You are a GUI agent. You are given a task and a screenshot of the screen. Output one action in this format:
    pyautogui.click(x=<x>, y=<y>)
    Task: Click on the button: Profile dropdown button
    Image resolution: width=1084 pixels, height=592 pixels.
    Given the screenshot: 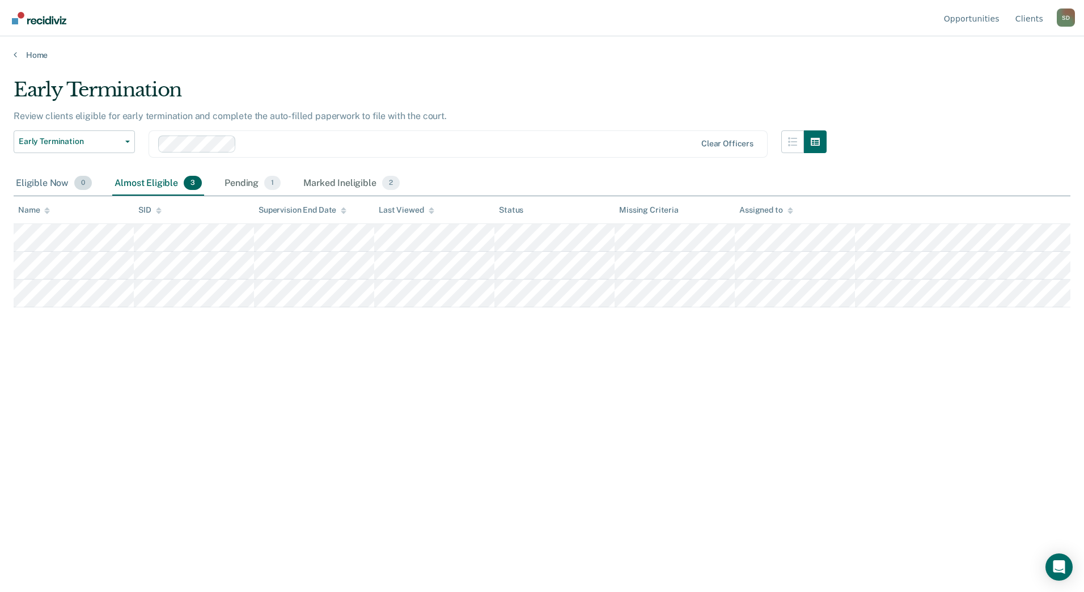 What is the action you would take?
    pyautogui.click(x=1066, y=18)
    